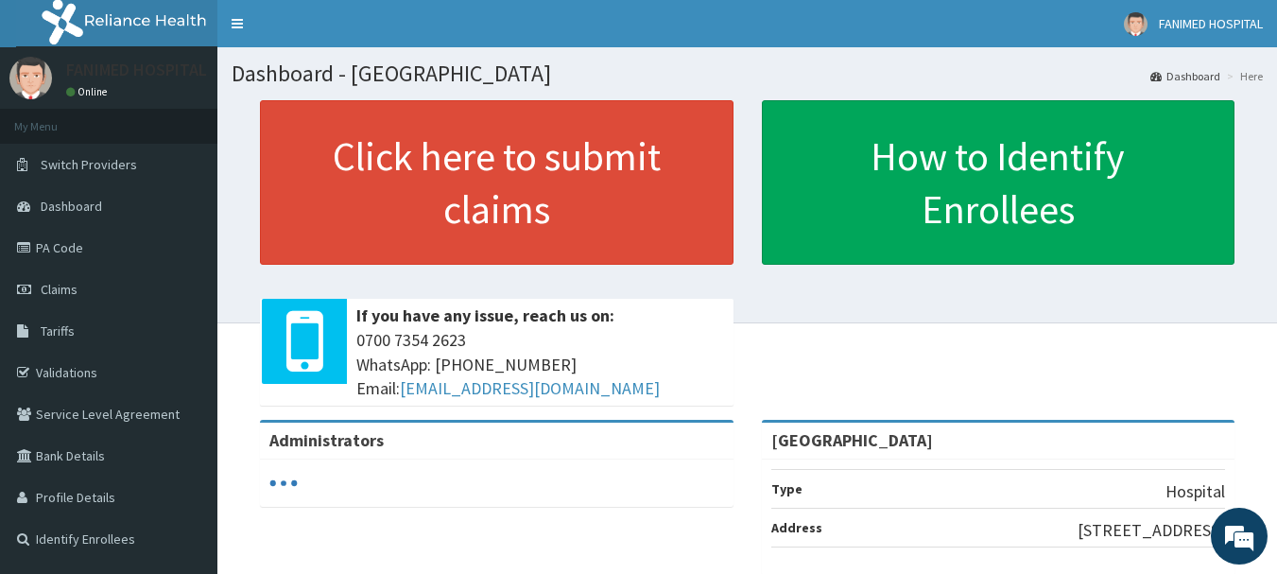  I want to click on b: Type, so click(786, 489).